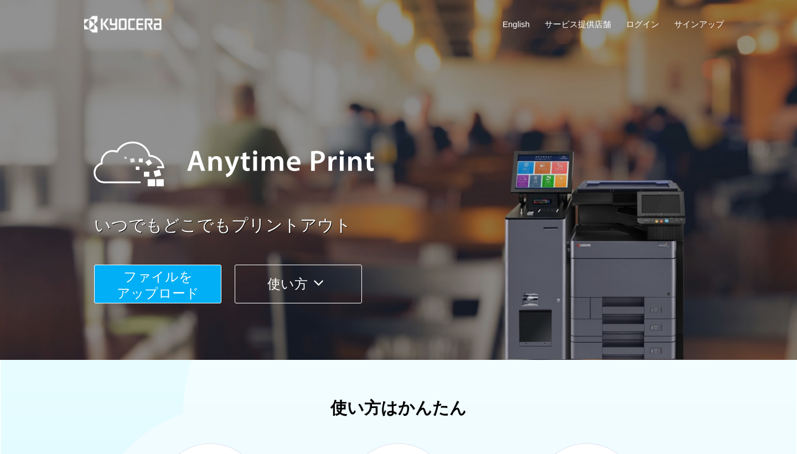 The image size is (797, 454). What do you see at coordinates (516, 24) in the screenshot?
I see `a: English` at bounding box center [516, 24].